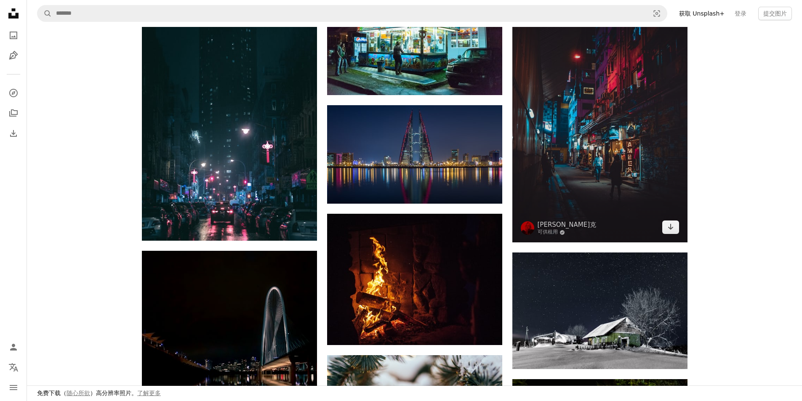 The image size is (802, 401). What do you see at coordinates (352, 13) in the screenshot?
I see `form: 在全站范围内查找视觉效果` at bounding box center [352, 13].